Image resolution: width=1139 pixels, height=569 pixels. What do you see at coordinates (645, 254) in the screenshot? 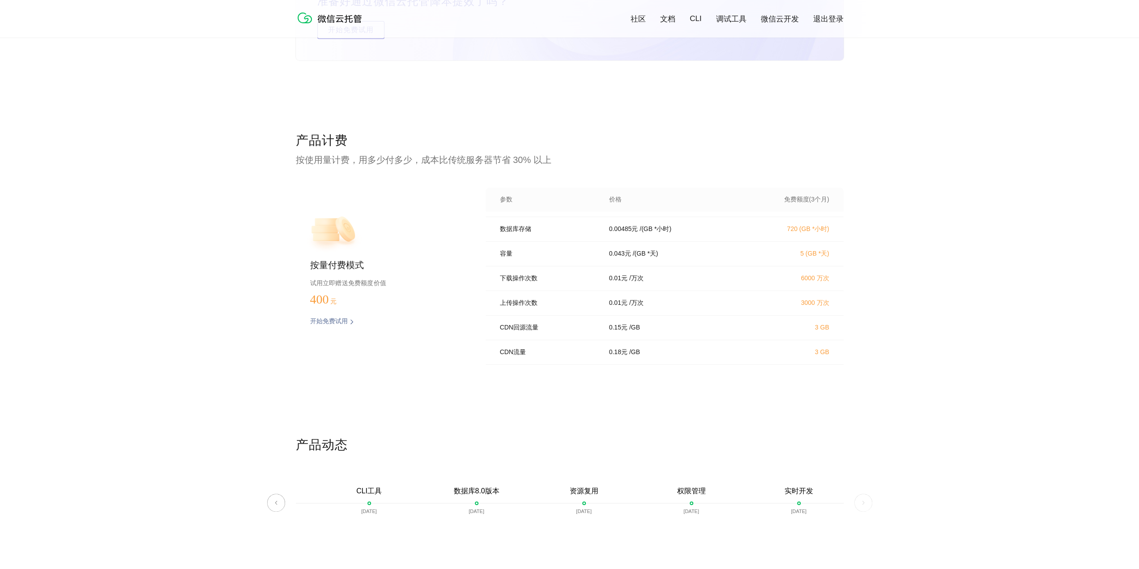
I see `p: / (GB *天)` at bounding box center [645, 254].